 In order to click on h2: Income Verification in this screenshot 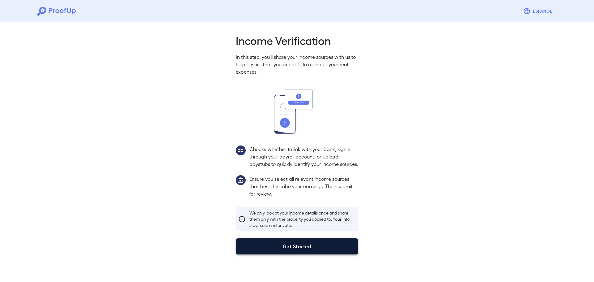, I will do `click(297, 40)`.